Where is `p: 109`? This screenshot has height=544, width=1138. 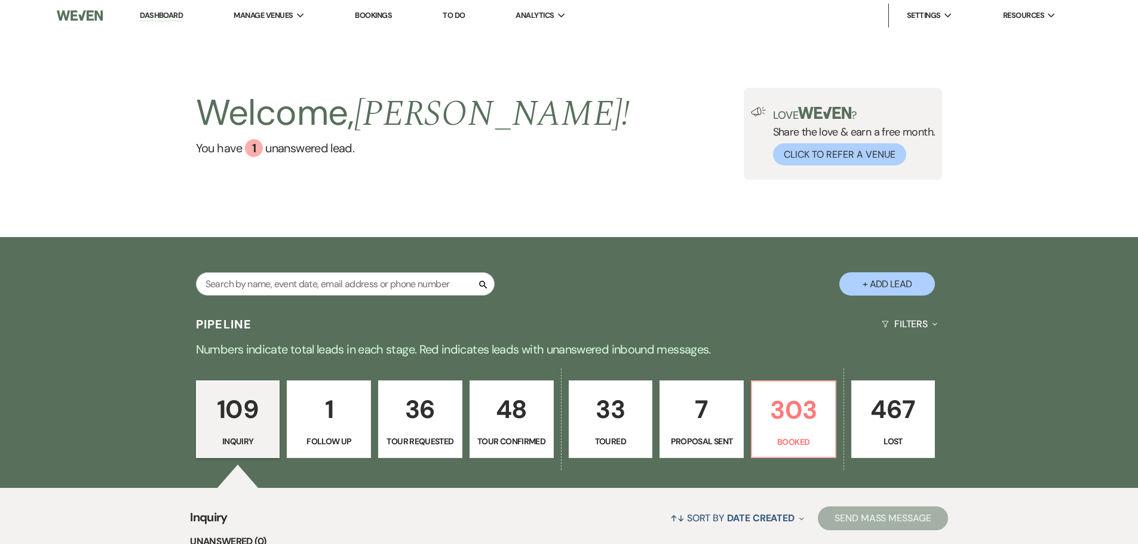
p: 109 is located at coordinates (238, 409).